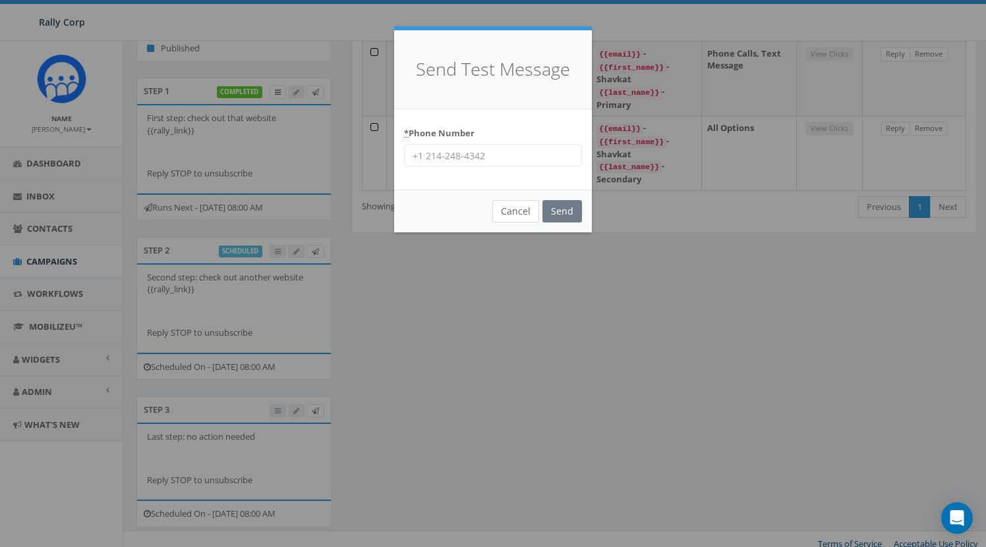 The width and height of the screenshot is (986, 547). I want to click on button: Cancel, so click(515, 211).